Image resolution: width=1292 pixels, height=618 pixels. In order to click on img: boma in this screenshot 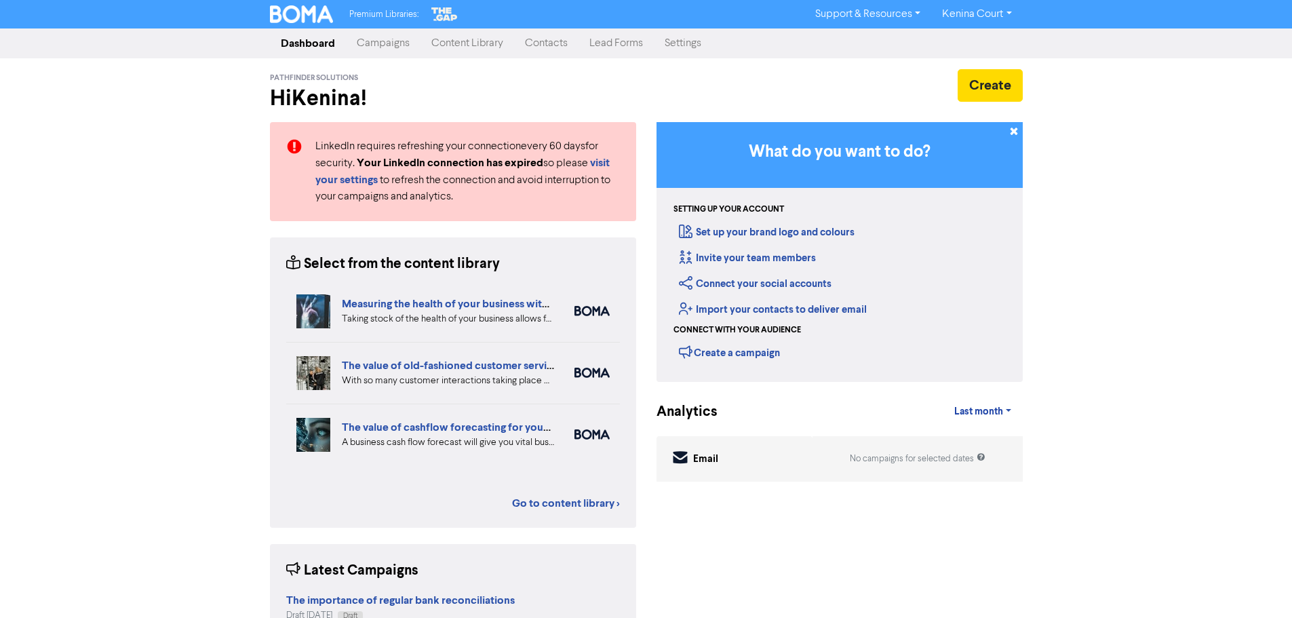, I will do `click(592, 372)`.